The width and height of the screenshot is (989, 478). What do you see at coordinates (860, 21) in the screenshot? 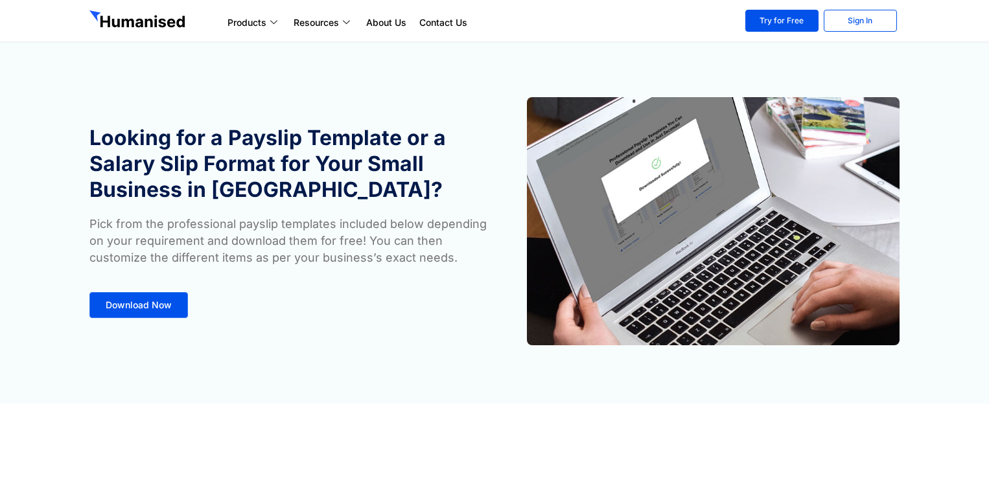
I see `a: Sign In` at bounding box center [860, 21].